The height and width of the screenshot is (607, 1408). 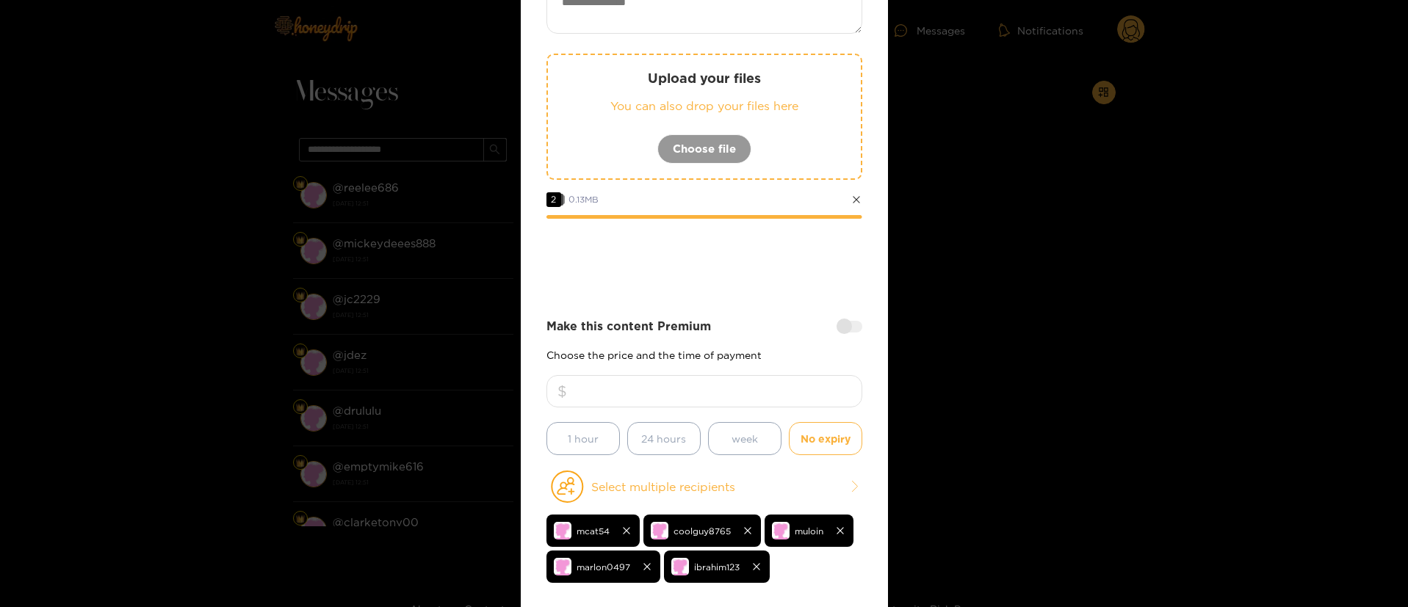 I want to click on span: 2, so click(x=554, y=200).